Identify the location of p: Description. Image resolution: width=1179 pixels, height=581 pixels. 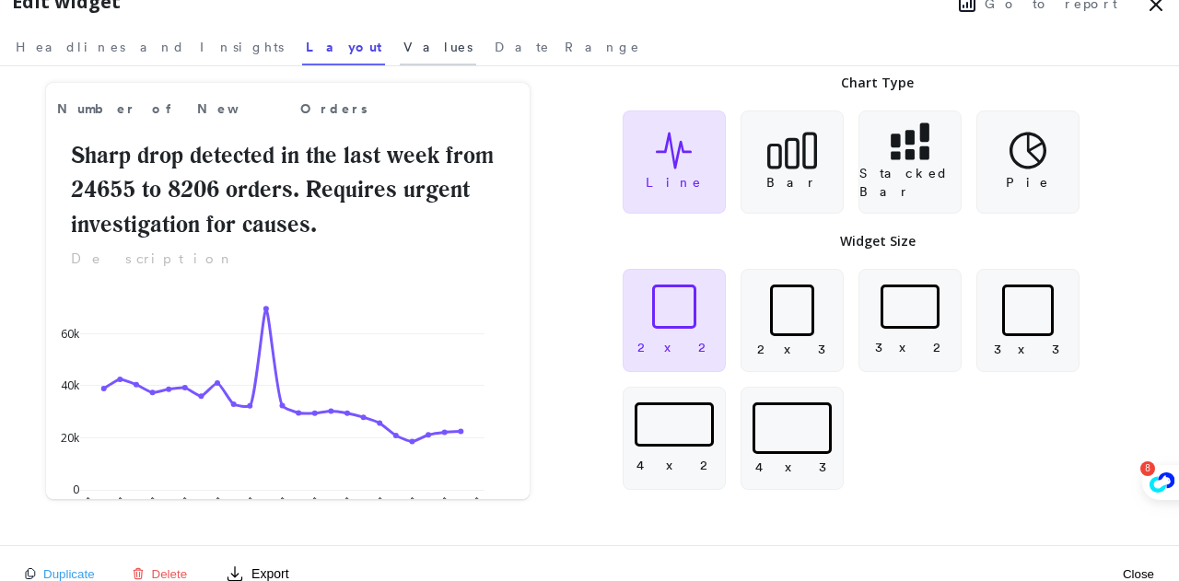
(287, 259).